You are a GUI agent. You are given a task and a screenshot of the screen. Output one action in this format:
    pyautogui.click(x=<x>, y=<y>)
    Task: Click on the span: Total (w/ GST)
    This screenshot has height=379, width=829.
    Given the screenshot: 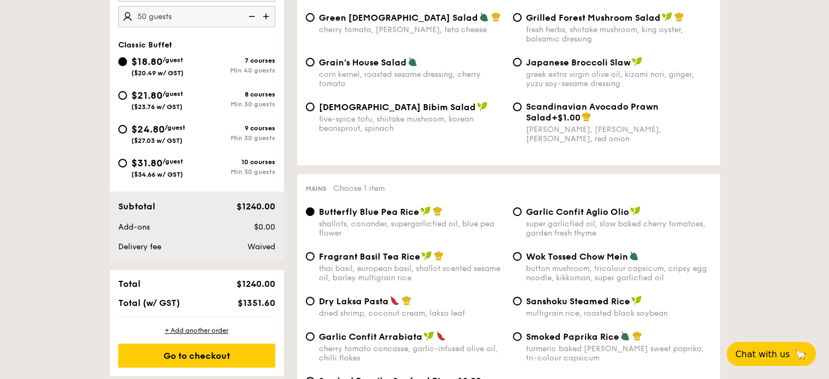 What is the action you would take?
    pyautogui.click(x=149, y=302)
    